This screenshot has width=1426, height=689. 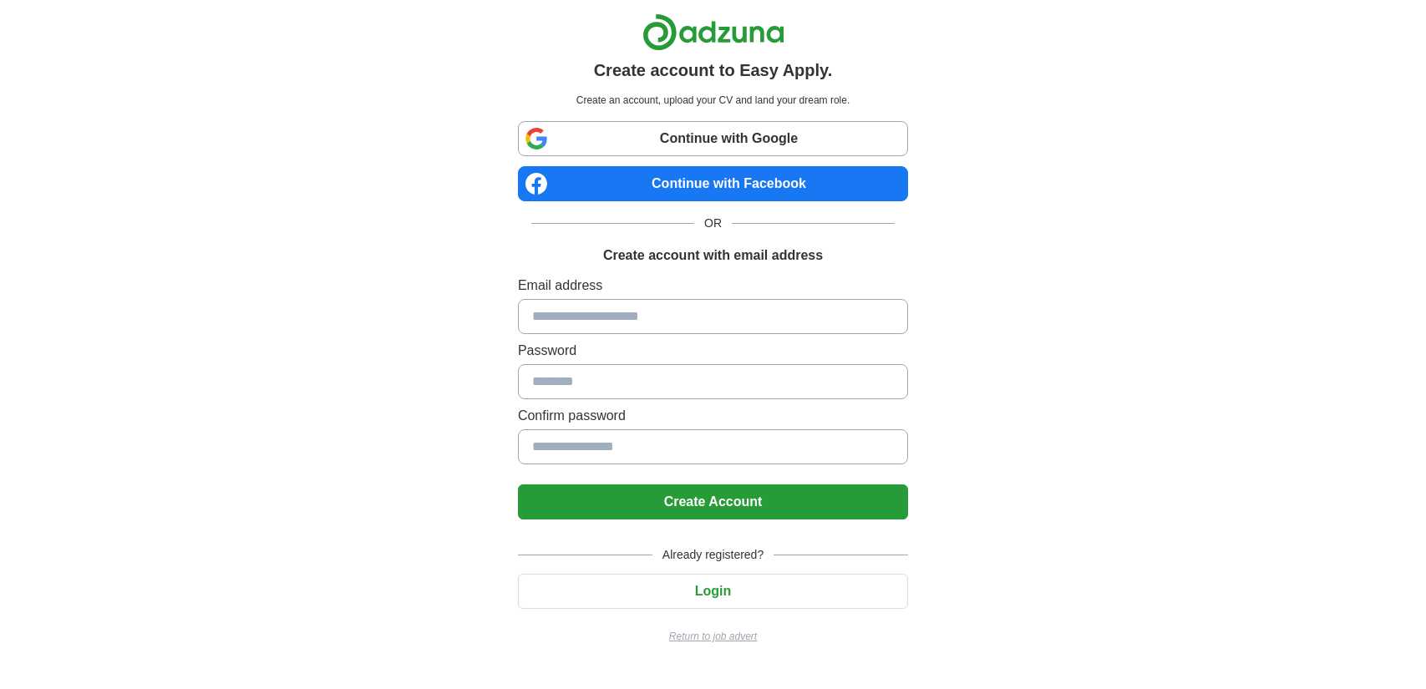 What do you see at coordinates (713, 32) in the screenshot?
I see `img: Adzuna logo` at bounding box center [713, 32].